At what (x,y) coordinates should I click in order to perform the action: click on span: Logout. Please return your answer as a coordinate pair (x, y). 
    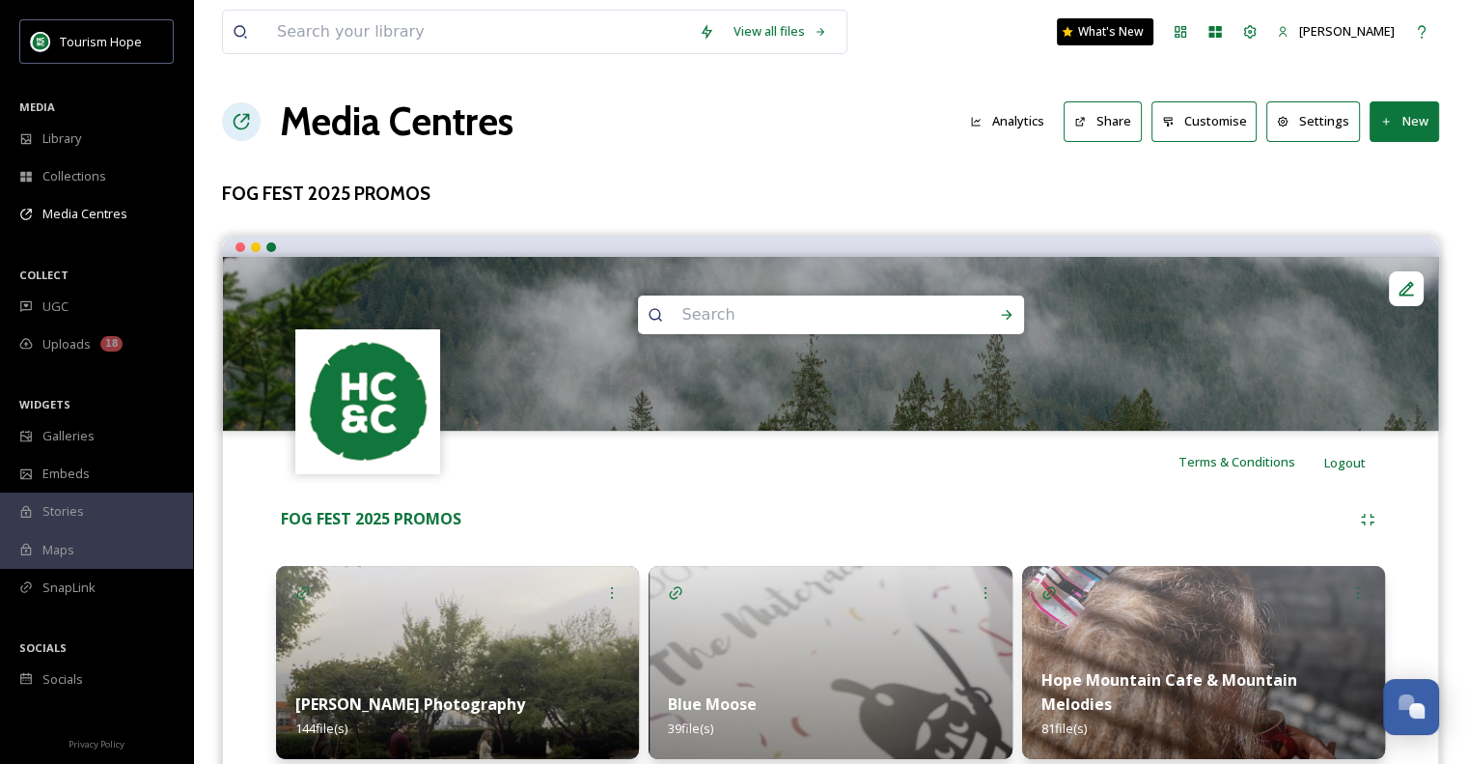
    Looking at the image, I should click on (1345, 462).